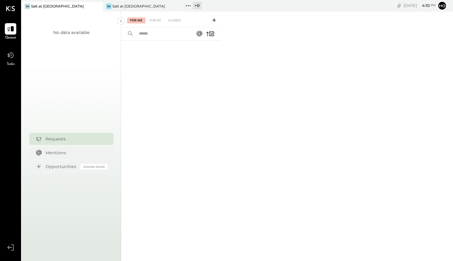  Describe the element at coordinates (174, 20) in the screenshot. I see `div: Closed` at that location.